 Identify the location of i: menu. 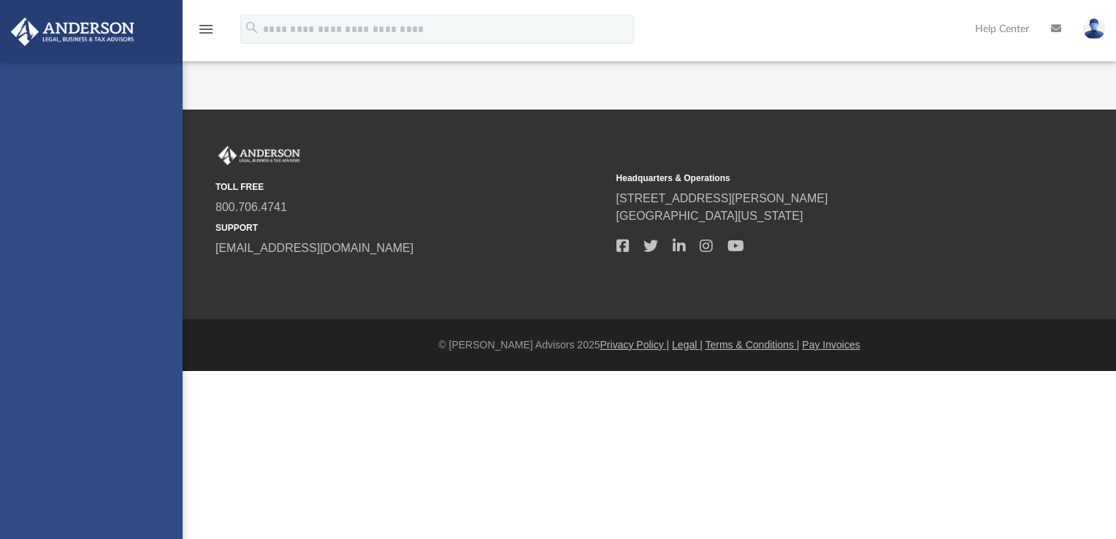
(206, 29).